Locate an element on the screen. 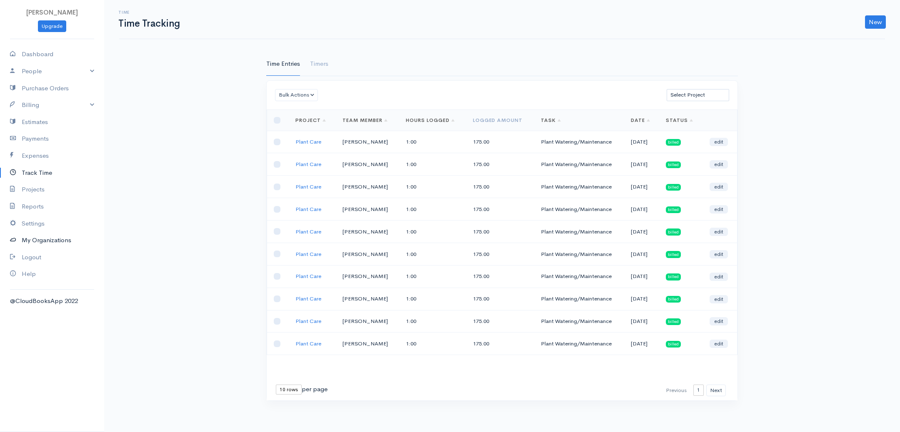 Image resolution: width=900 pixels, height=432 pixels. a: Status is located at coordinates (679, 120).